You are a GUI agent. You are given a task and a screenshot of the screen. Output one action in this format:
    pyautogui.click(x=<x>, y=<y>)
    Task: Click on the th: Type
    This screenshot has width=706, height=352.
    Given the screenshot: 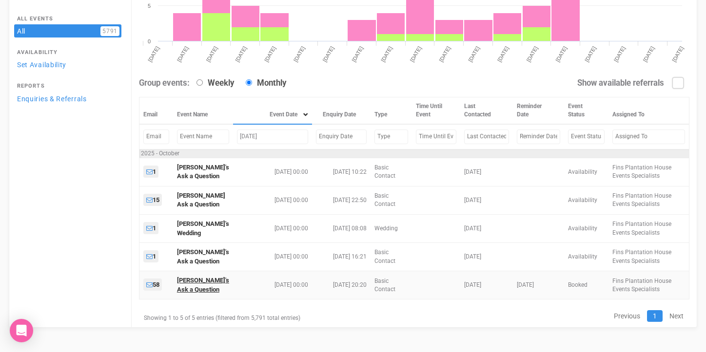 What is the action you would take?
    pyautogui.click(x=391, y=111)
    